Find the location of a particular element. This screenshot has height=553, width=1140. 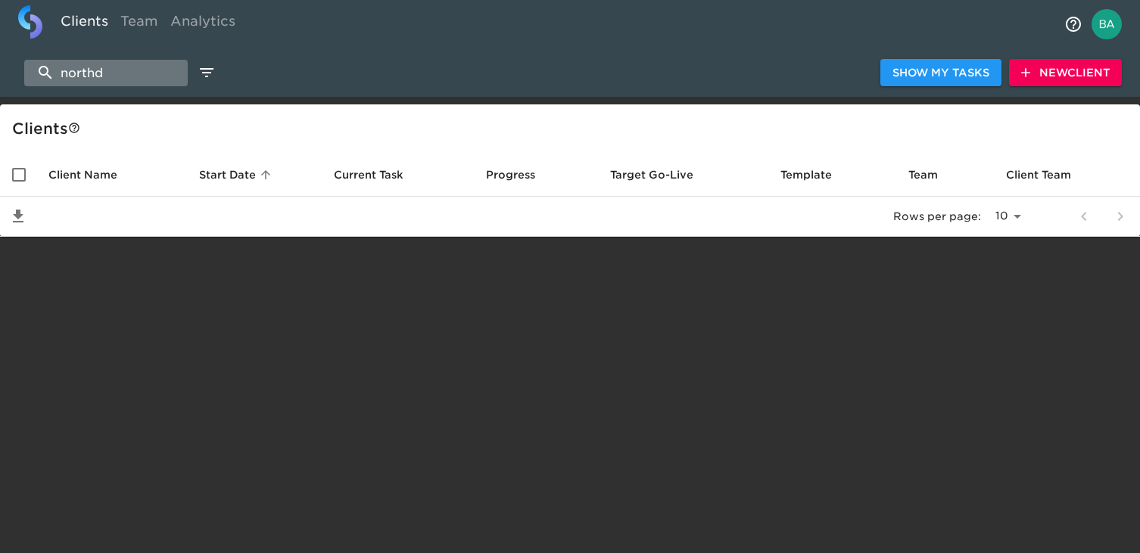

button: edit is located at coordinates (207, 73).